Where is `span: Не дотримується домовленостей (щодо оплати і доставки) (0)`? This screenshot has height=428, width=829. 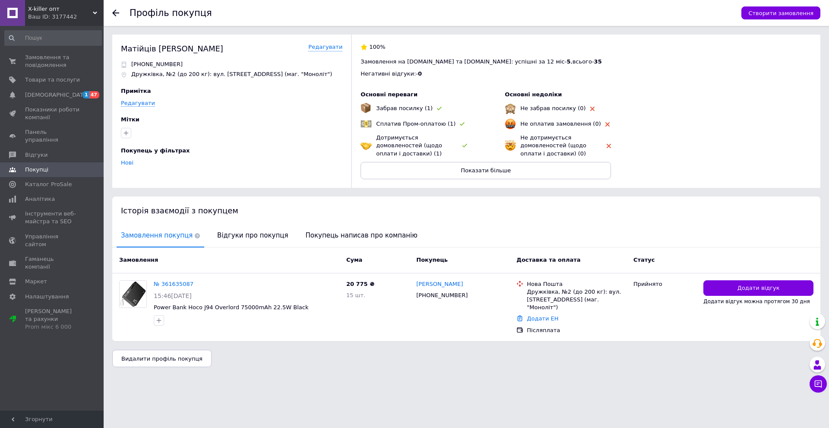 span: Не дотримується домовленостей (щодо оплати і доставки) (0) is located at coordinates (553, 145).